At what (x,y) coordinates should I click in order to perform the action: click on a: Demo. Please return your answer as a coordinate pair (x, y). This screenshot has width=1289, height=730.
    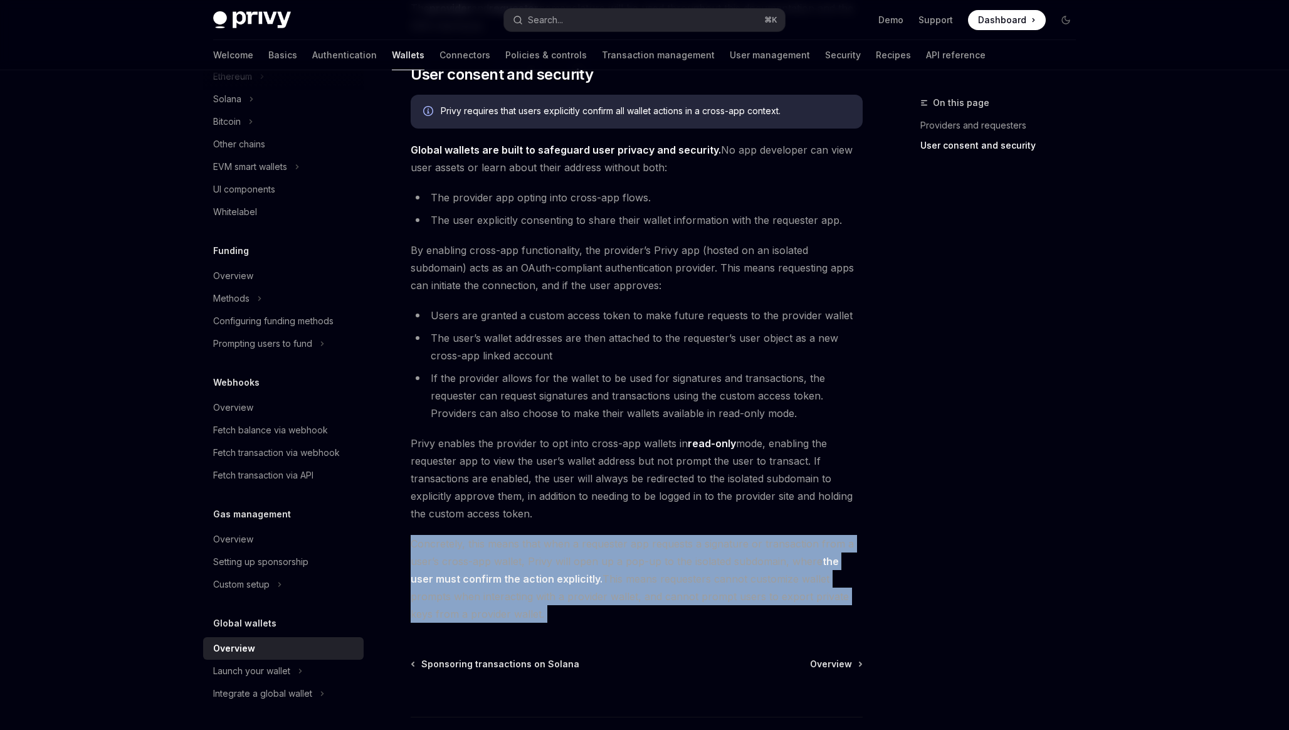
    Looking at the image, I should click on (891, 20).